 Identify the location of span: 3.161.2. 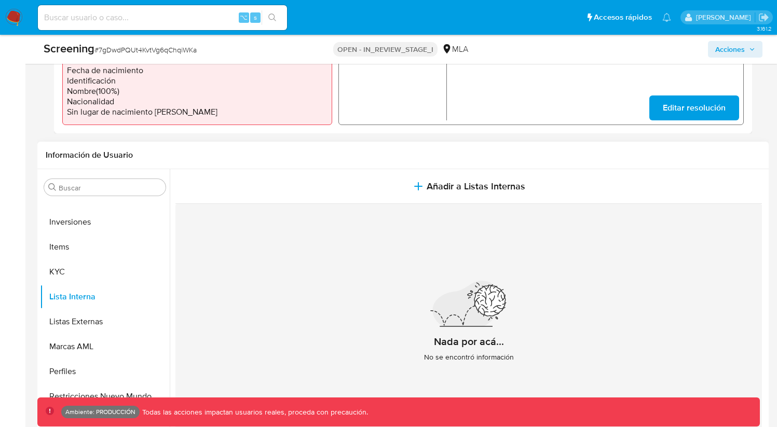
(764, 29).